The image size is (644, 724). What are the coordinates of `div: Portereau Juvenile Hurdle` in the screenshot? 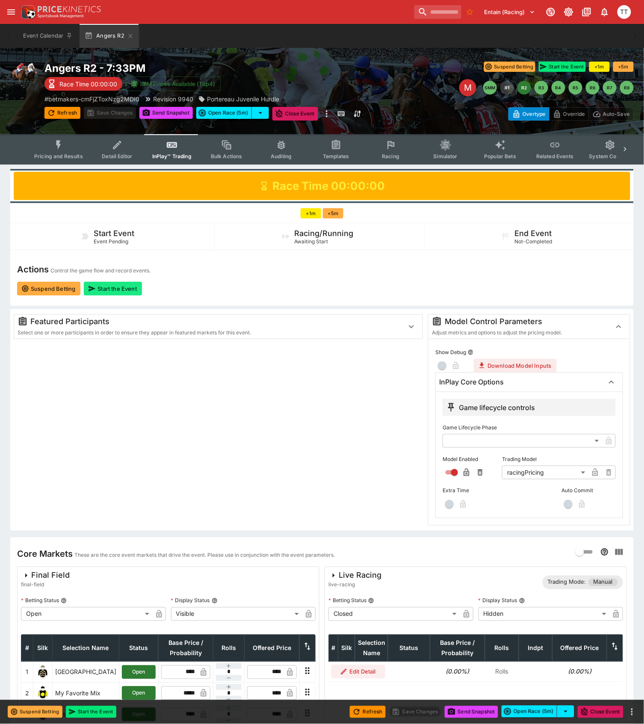 It's located at (239, 99).